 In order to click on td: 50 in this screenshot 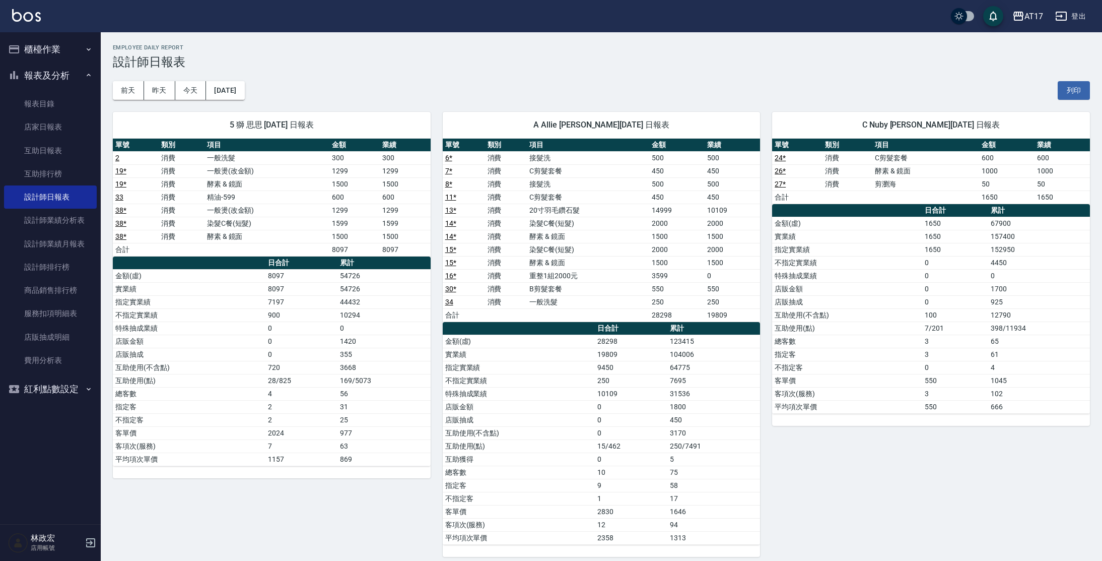, I will do `click(1007, 184)`.